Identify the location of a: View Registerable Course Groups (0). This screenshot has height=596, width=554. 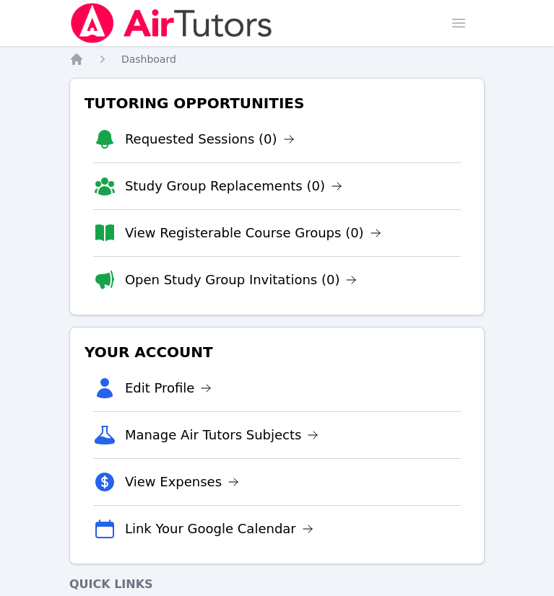
(253, 233).